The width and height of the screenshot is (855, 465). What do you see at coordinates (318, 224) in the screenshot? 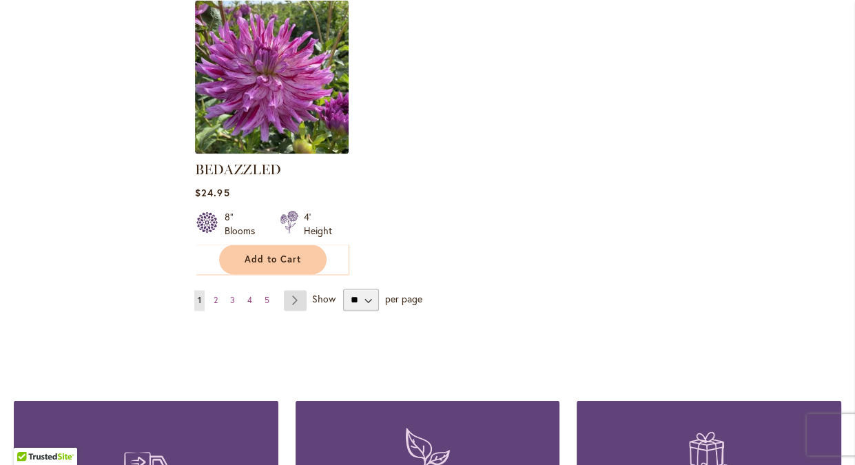
I see `div: 4' Height` at bounding box center [318, 224].